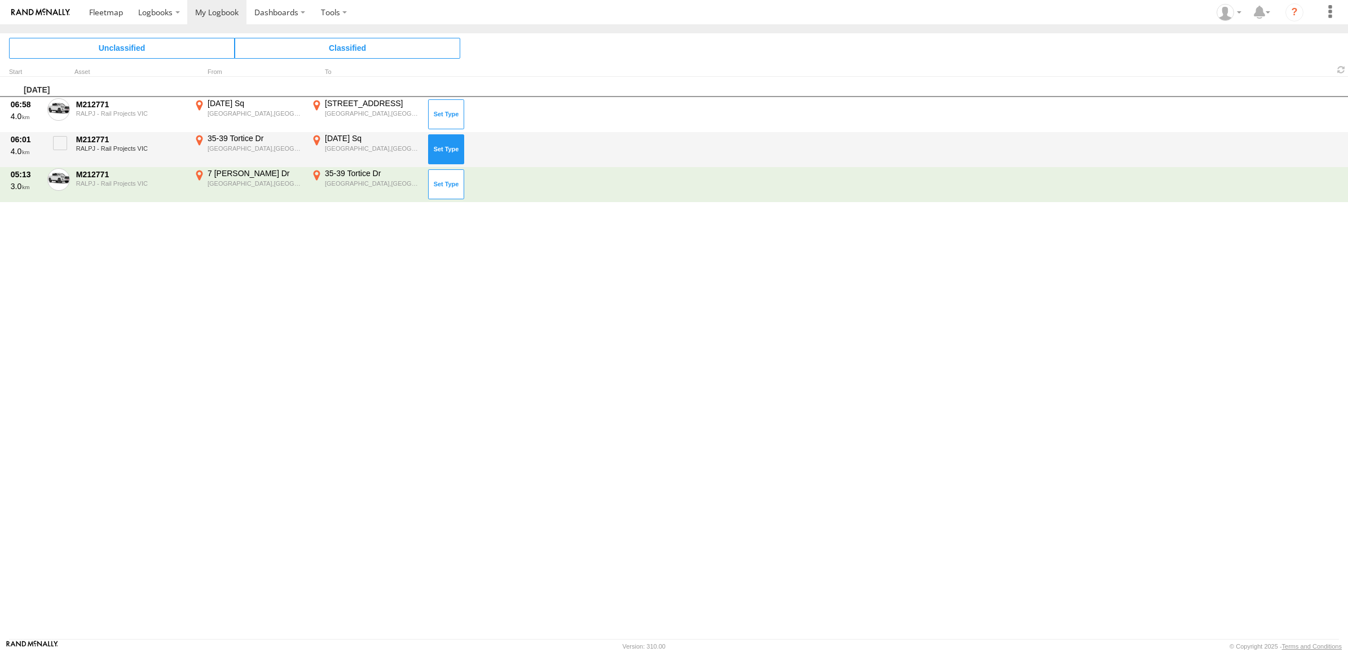 The height and width of the screenshot is (652, 1348). What do you see at coordinates (41, 12) in the screenshot?
I see `img: rand-logo.svg` at bounding box center [41, 12].